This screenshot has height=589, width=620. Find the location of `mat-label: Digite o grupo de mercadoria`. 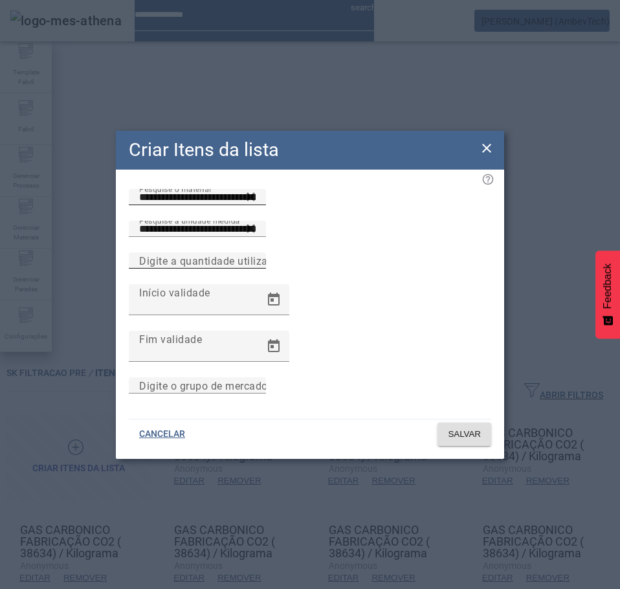

mat-label: Digite o grupo de mercadoria is located at coordinates (210, 385).